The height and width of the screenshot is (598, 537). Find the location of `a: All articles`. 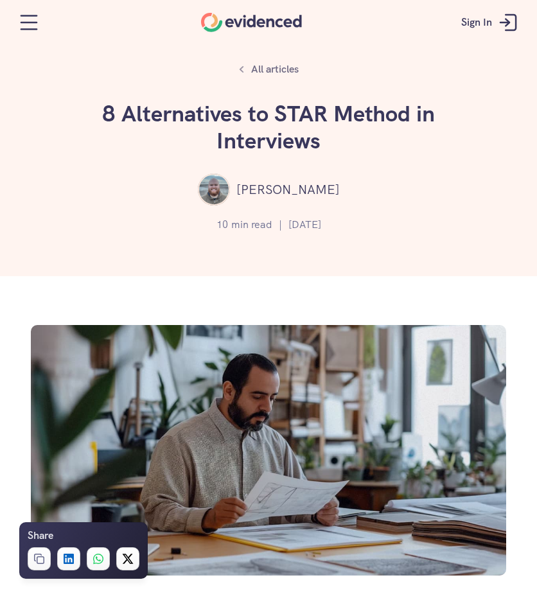

a: All articles is located at coordinates (268, 69).